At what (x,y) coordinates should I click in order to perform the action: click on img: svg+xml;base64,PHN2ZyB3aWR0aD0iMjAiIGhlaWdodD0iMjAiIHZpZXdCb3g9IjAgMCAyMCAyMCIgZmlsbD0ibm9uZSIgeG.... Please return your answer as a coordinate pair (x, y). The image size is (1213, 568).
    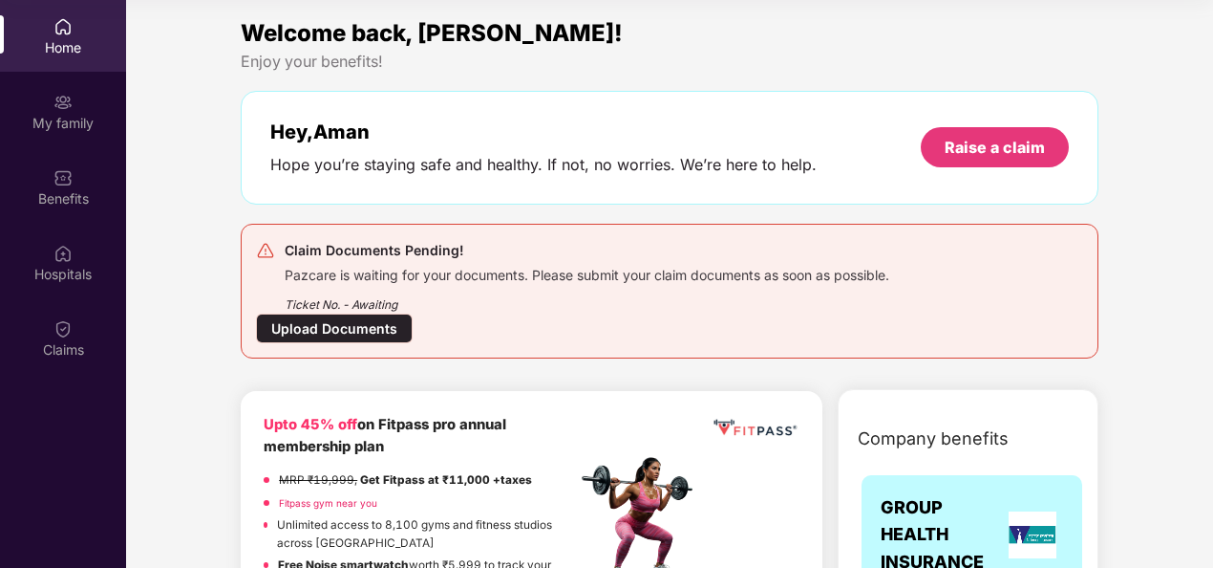
    Looking at the image, I should click on (63, 102).